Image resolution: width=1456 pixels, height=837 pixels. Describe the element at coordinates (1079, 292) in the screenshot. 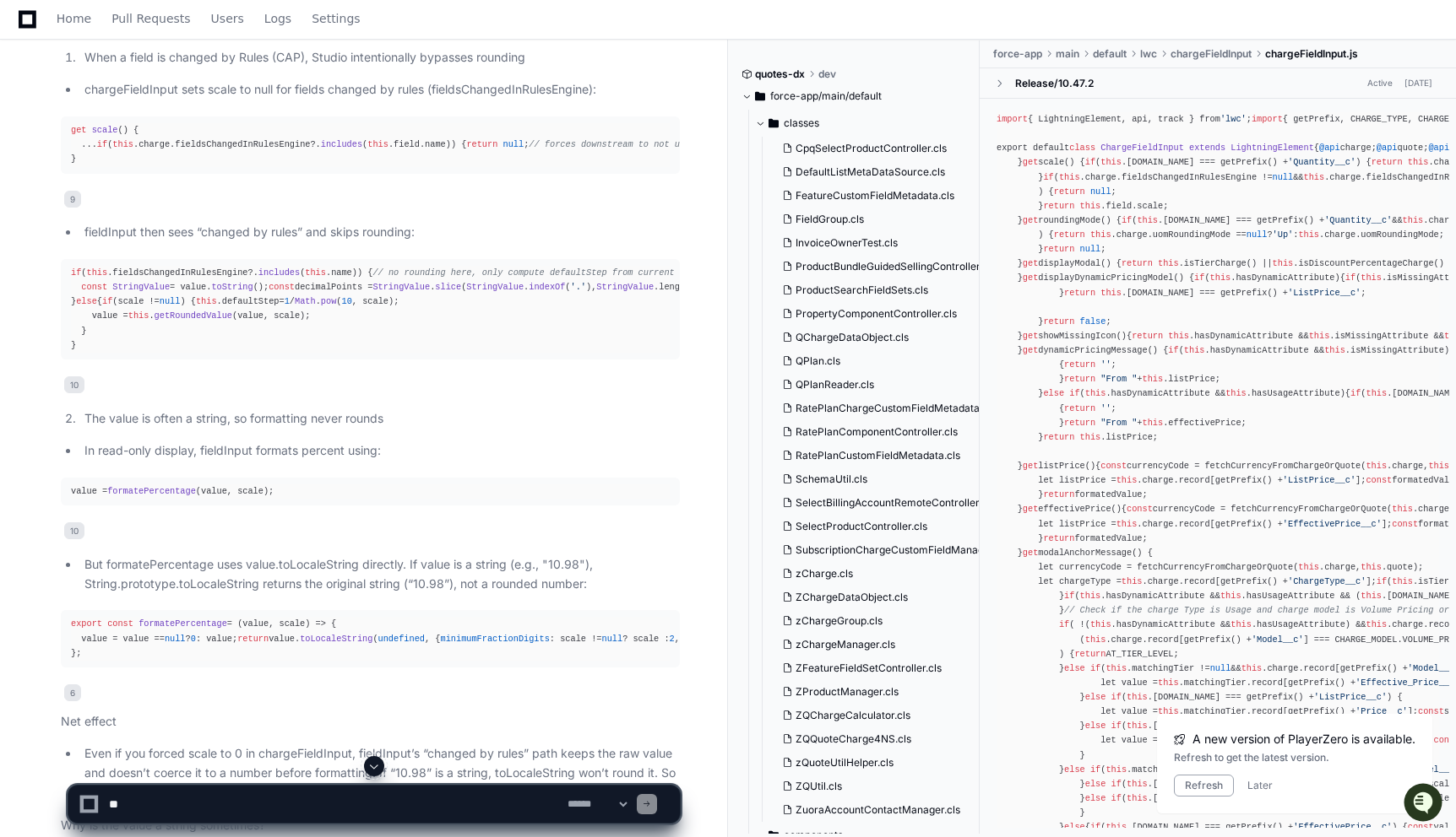

I see `span: return` at that location.